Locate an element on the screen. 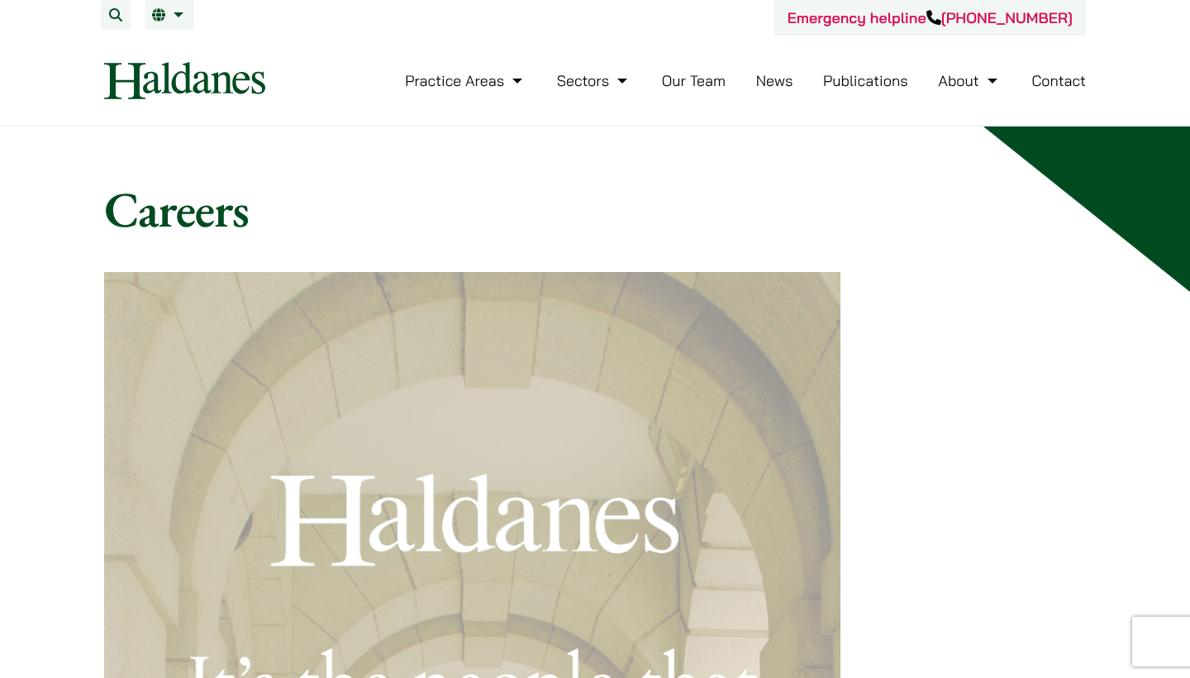  a: About is located at coordinates (969, 80).